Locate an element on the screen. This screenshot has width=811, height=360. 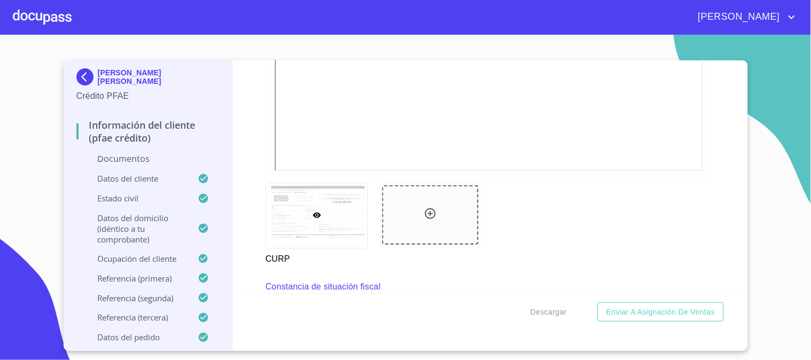
p: CURP is located at coordinates (317, 257).